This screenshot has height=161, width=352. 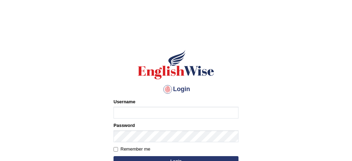 I want to click on label: Username, so click(x=124, y=101).